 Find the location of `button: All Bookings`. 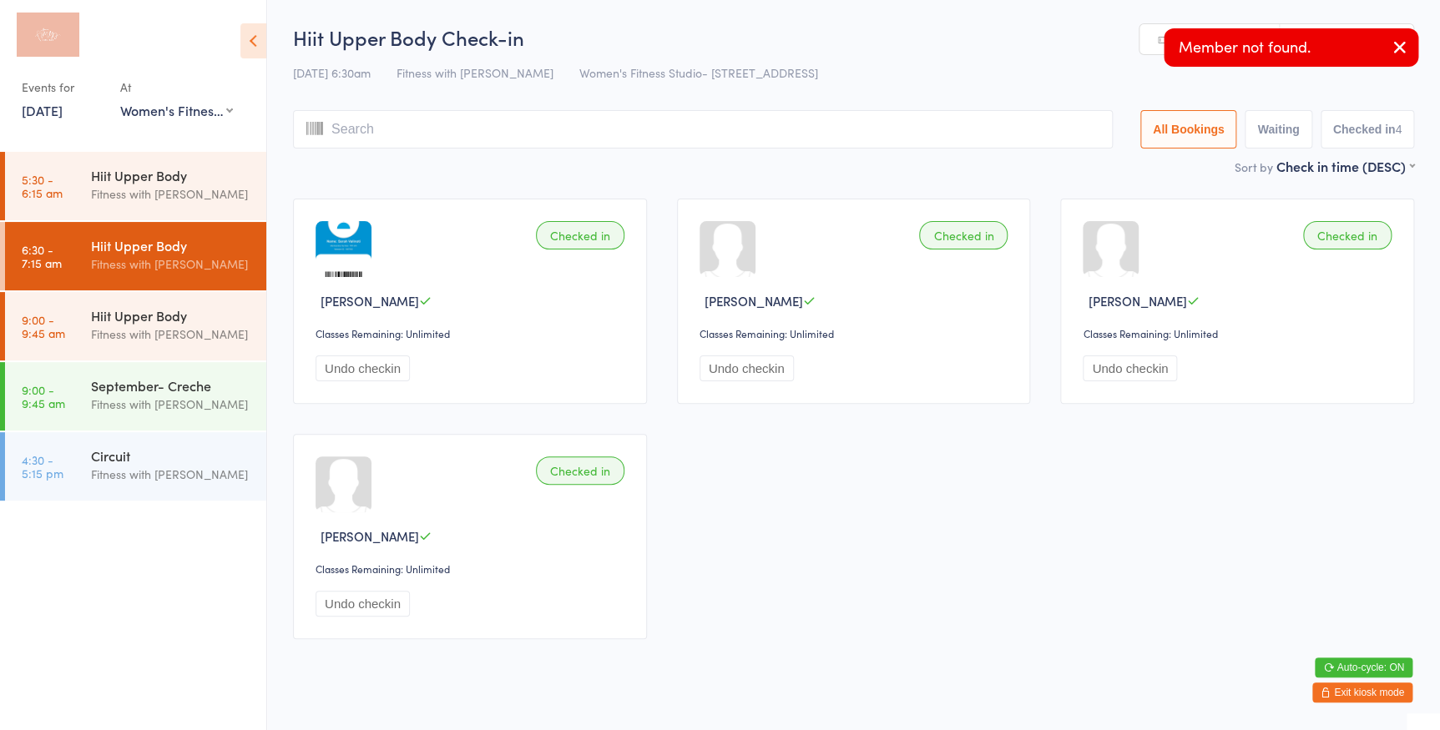

button: All Bookings is located at coordinates (1188, 129).